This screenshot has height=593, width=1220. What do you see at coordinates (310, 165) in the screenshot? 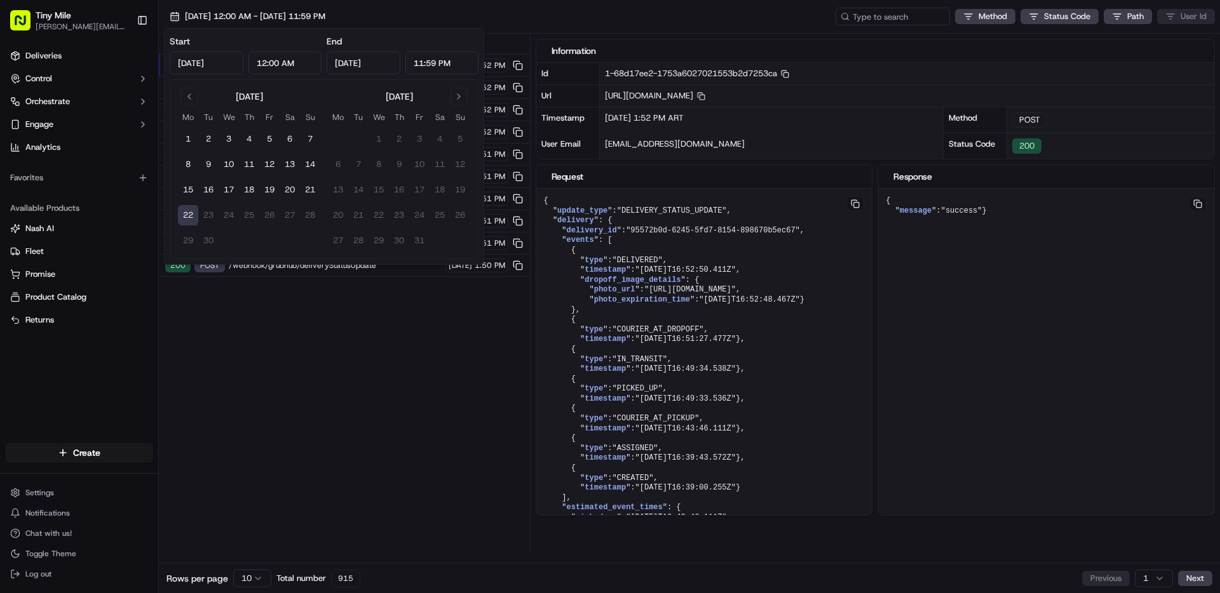
I see `button: 14` at bounding box center [310, 165].